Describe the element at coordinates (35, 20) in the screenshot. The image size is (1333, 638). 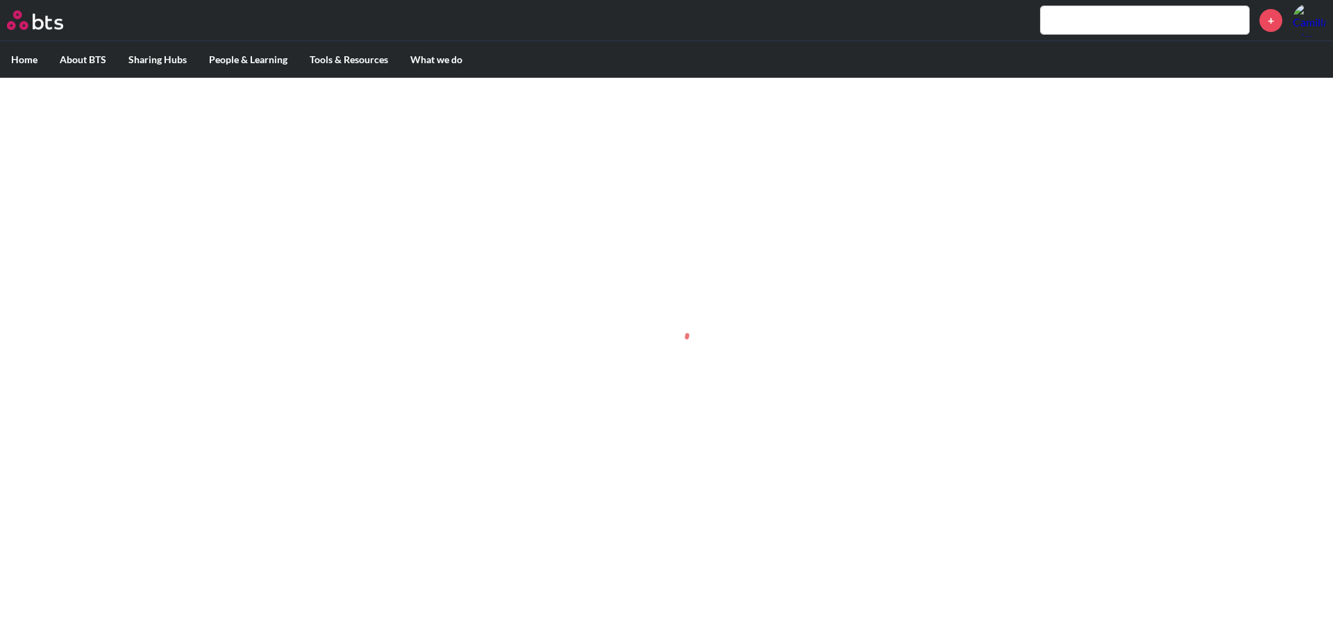
I see `img: BTS Logo` at that location.